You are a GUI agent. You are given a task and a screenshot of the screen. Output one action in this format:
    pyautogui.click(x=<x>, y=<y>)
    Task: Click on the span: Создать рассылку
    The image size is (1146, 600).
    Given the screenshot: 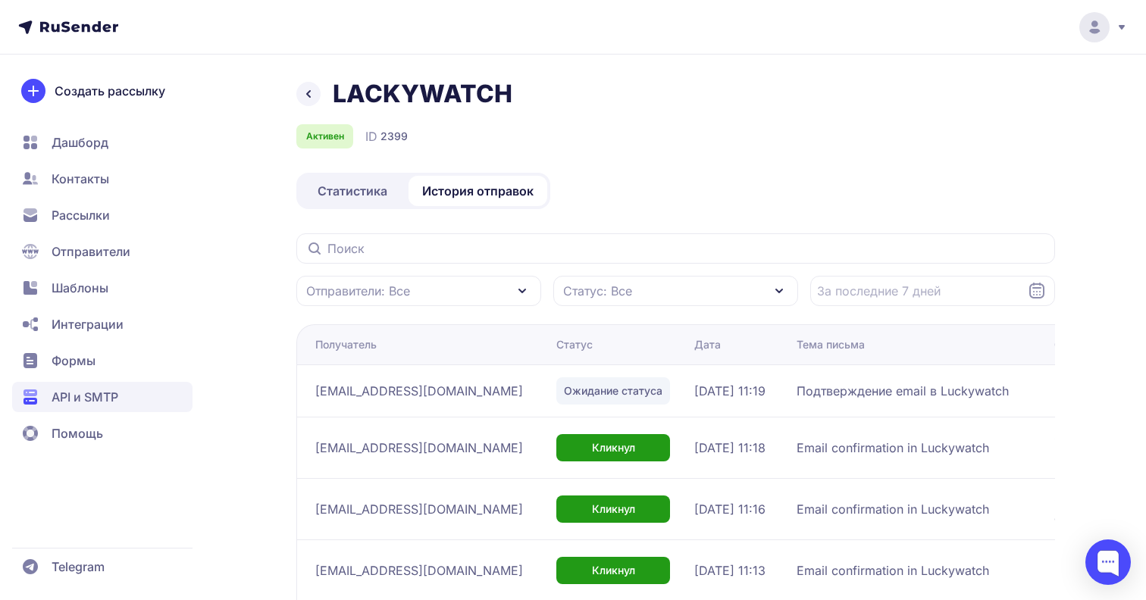 What is the action you would take?
    pyautogui.click(x=110, y=91)
    